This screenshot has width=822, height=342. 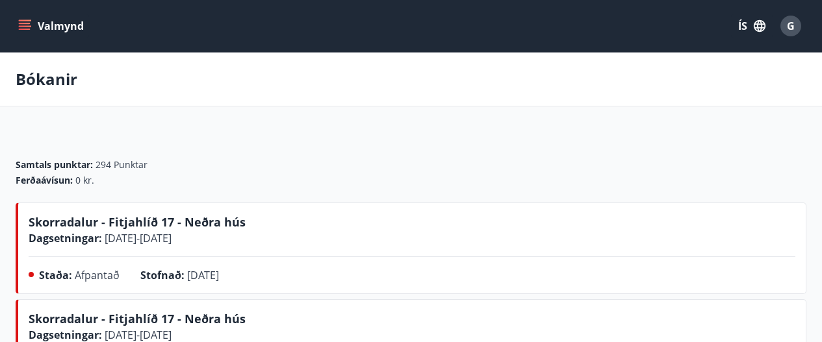 What do you see at coordinates (46, 79) in the screenshot?
I see `p: Bókanir` at bounding box center [46, 79].